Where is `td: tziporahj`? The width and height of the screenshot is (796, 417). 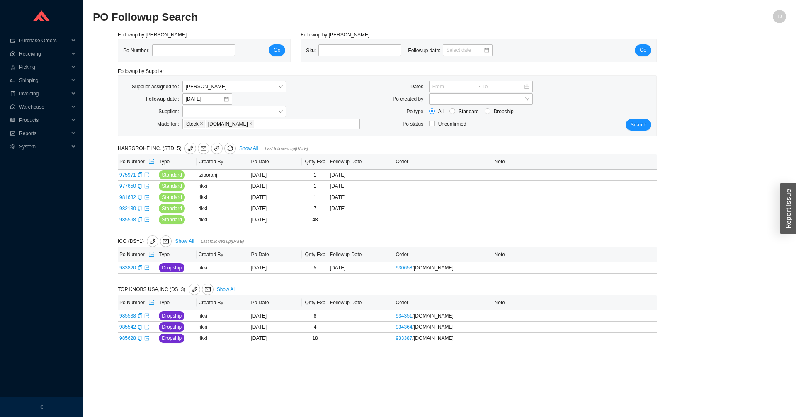 td: tziporahj is located at coordinates (223, 175).